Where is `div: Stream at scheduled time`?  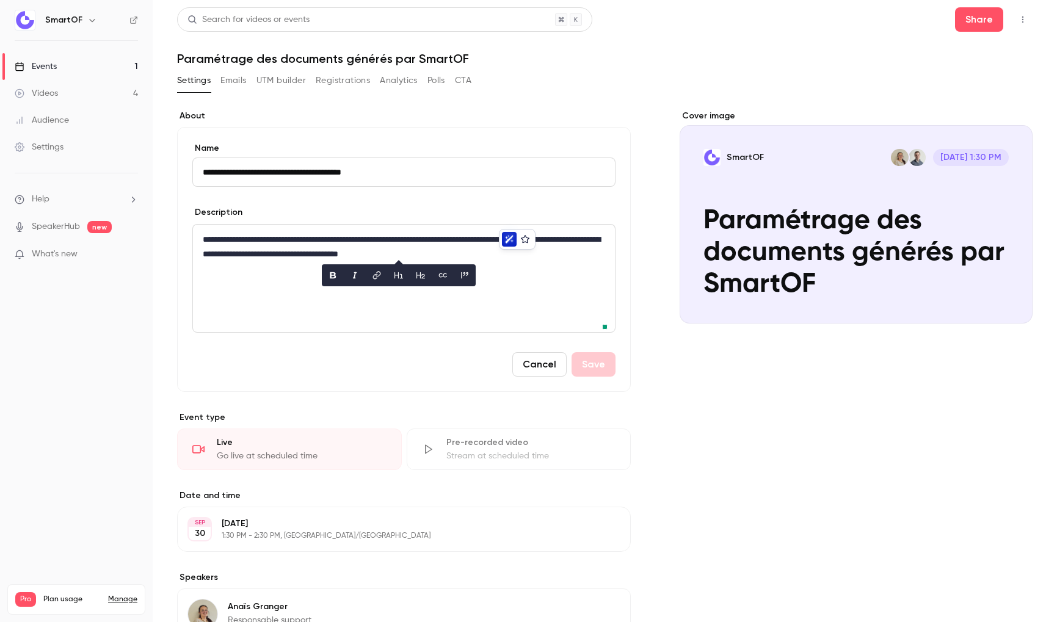
div: Stream at scheduled time is located at coordinates (531, 456).